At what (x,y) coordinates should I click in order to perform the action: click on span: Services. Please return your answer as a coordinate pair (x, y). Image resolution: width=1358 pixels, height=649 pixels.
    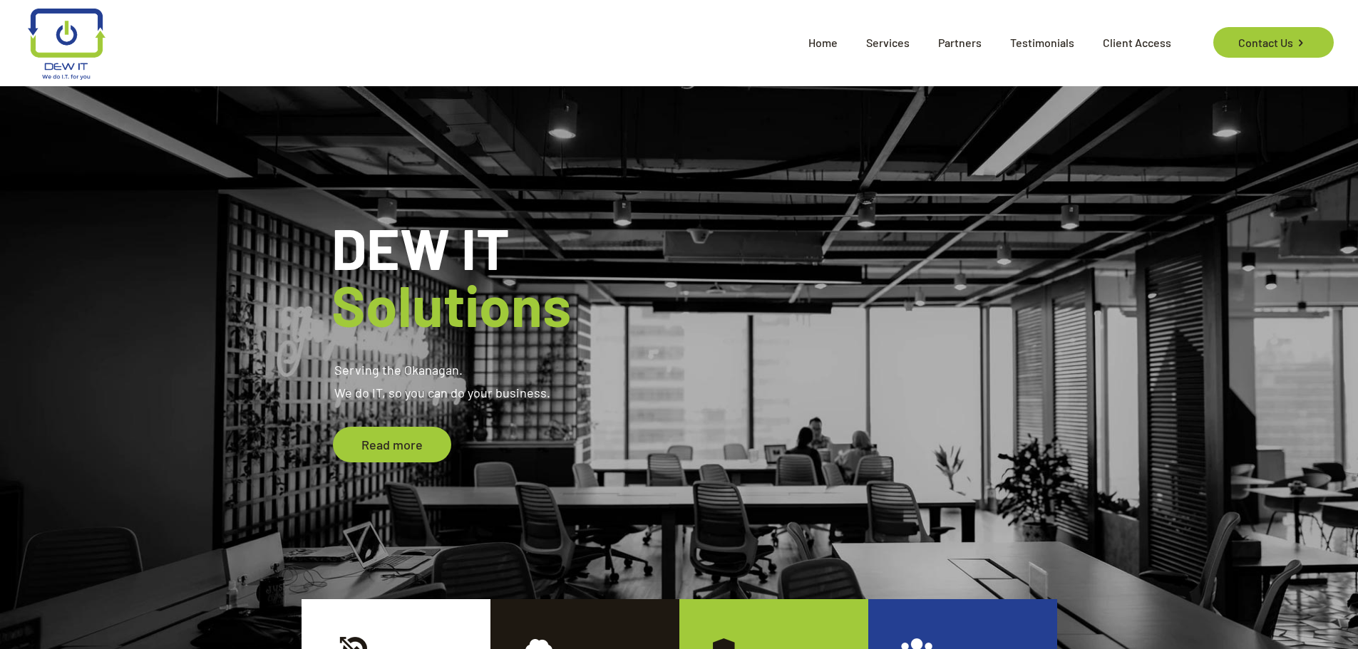
    Looking at the image, I should click on (888, 43).